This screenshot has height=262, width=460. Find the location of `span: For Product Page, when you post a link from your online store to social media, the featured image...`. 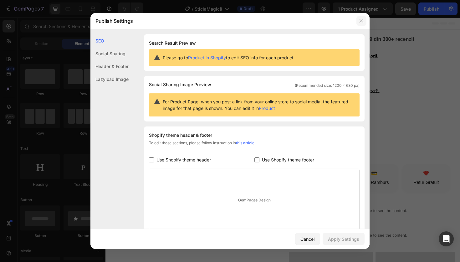

span: For Product Page, when you post a link from your online store to social media, the featured image... is located at coordinates (258, 105).